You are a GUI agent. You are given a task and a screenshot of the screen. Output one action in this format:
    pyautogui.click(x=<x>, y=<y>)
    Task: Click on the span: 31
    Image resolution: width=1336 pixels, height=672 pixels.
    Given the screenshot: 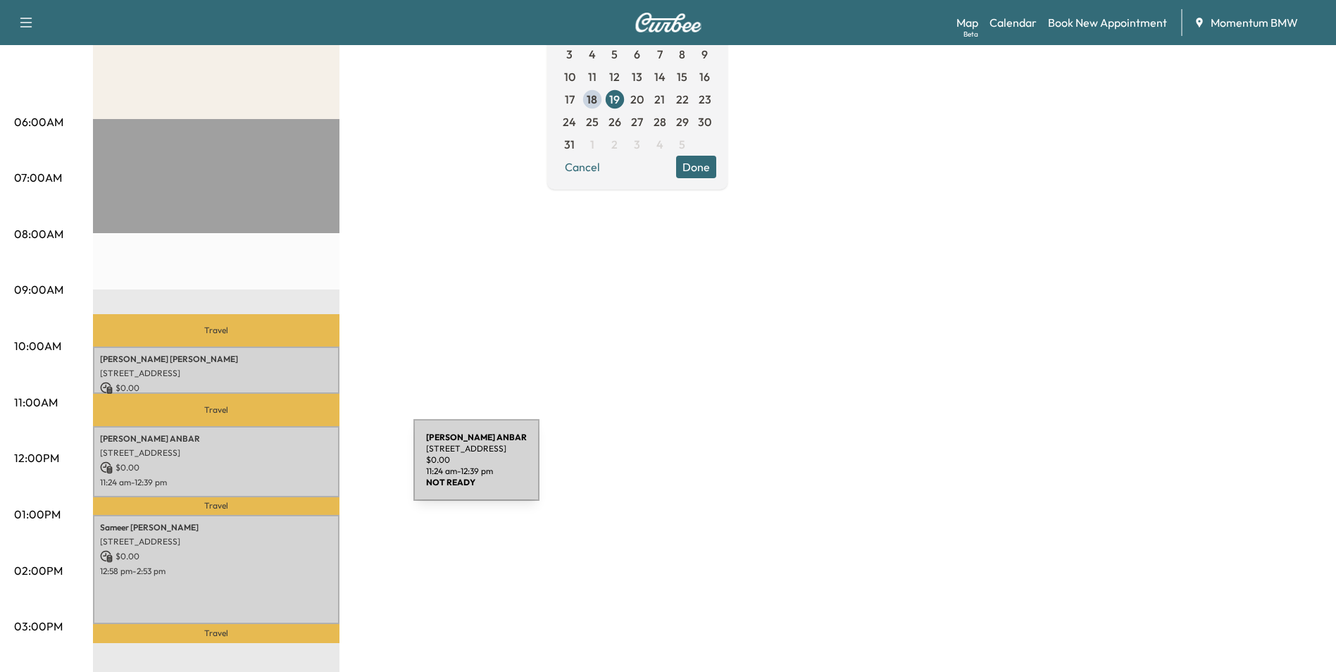 What is the action you would take?
    pyautogui.click(x=569, y=144)
    